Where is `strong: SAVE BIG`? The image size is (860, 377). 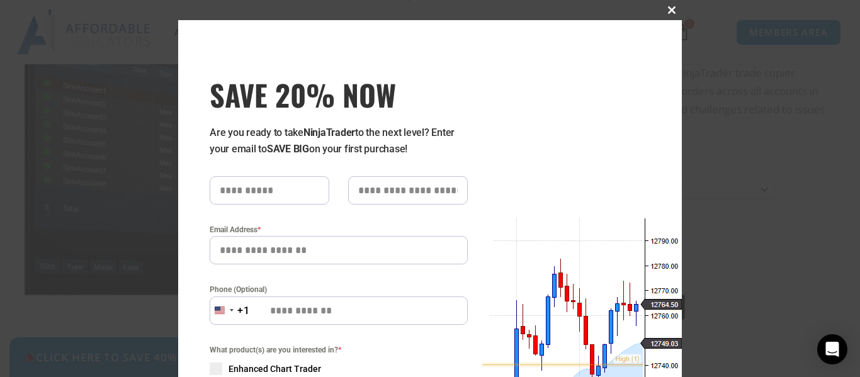
strong: SAVE BIG is located at coordinates (288, 149).